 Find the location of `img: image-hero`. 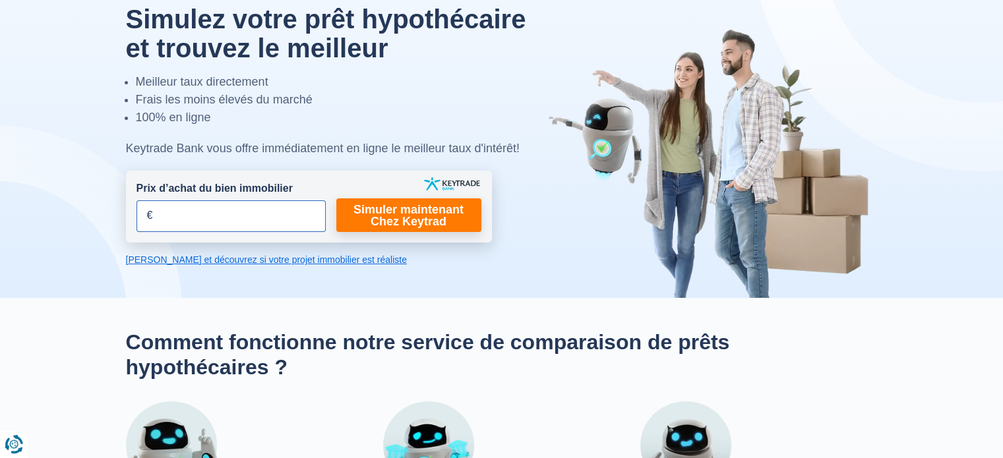

img: image-hero is located at coordinates (713, 163).